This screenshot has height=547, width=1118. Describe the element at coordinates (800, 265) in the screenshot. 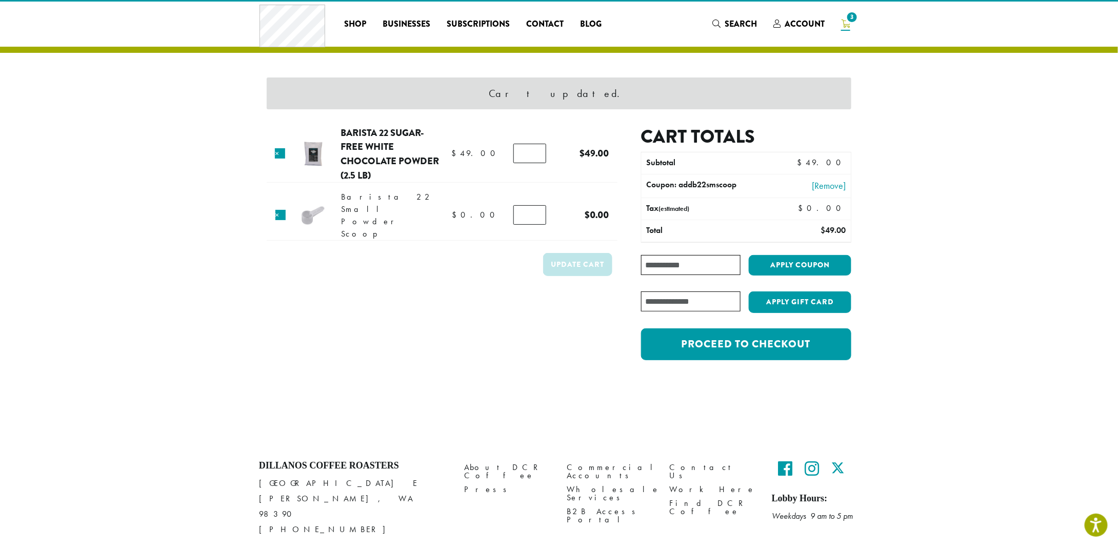

I see `button: Apply coupon` at that location.